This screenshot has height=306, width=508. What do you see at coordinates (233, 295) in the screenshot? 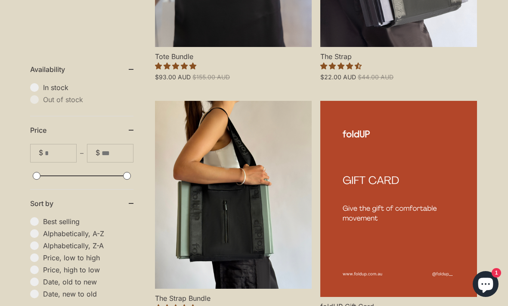
I see `span: The Strap Bundle` at bounding box center [233, 295].